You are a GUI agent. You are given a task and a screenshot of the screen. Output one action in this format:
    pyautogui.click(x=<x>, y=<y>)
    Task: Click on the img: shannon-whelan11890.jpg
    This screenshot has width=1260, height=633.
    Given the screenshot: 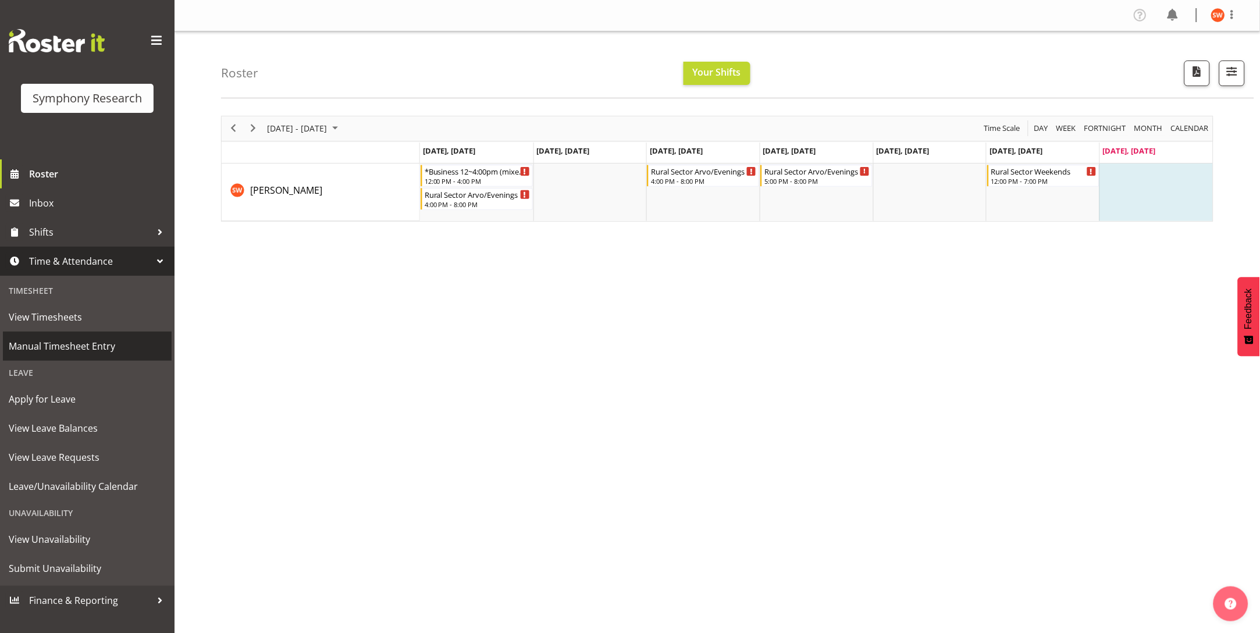 What is the action you would take?
    pyautogui.click(x=1218, y=15)
    